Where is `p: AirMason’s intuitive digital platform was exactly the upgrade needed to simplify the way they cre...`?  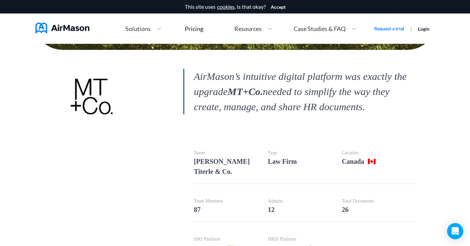 p: AirMason’s intuitive digital platform was exactly the upgrade needed to simplify the way they cre... is located at coordinates (299, 91).